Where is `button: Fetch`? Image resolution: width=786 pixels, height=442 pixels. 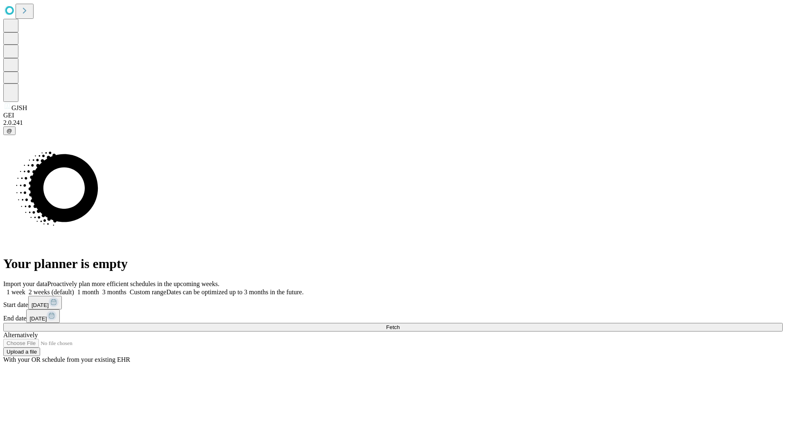 button: Fetch is located at coordinates (393, 327).